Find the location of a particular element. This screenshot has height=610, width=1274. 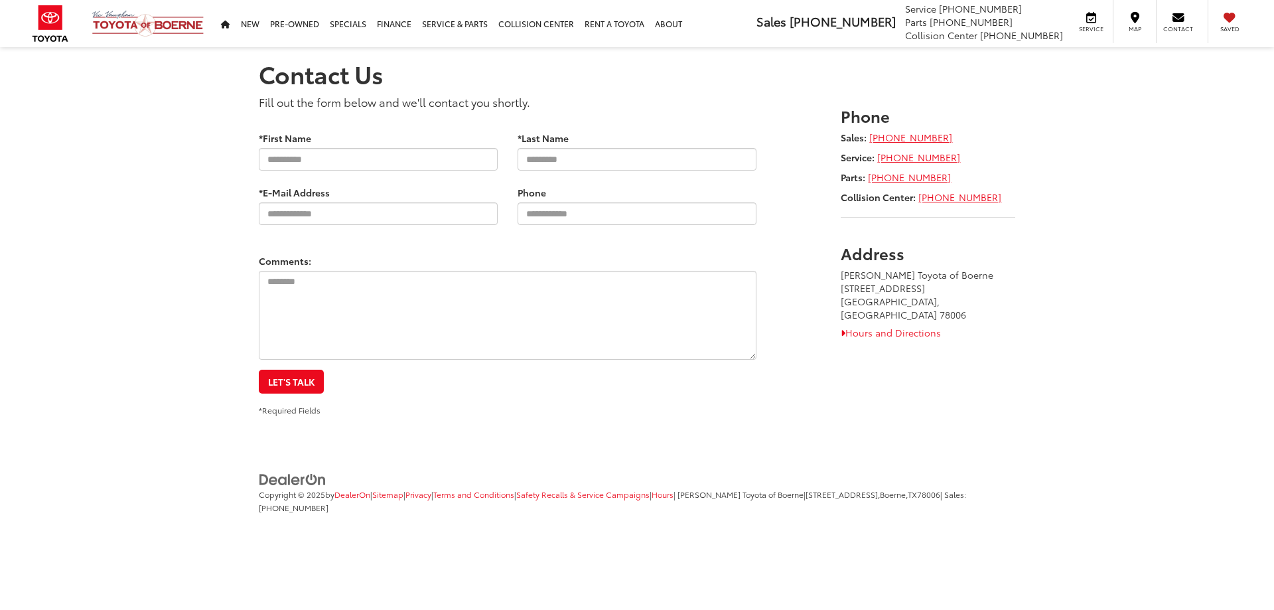

label: Comments: is located at coordinates (285, 261).